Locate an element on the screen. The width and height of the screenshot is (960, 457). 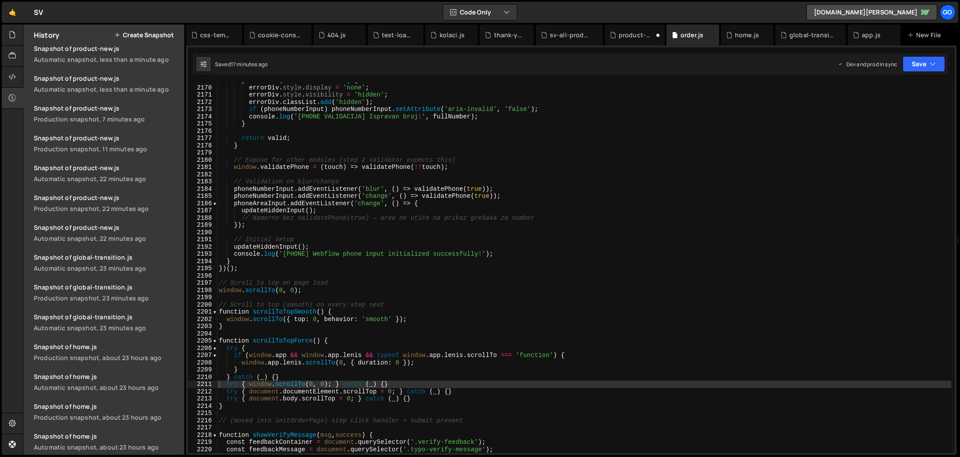
div: 2176 is located at coordinates (203, 131).